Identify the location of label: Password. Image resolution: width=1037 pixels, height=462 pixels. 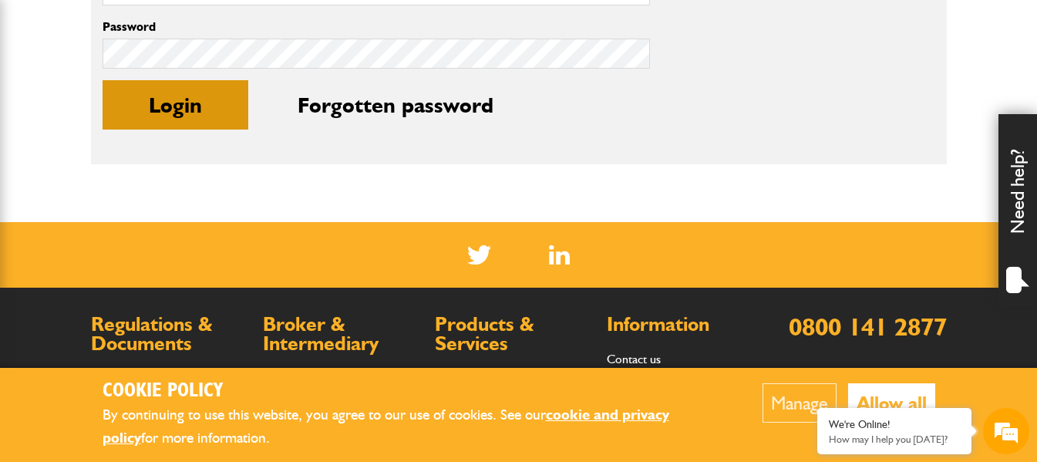
(376, 27).